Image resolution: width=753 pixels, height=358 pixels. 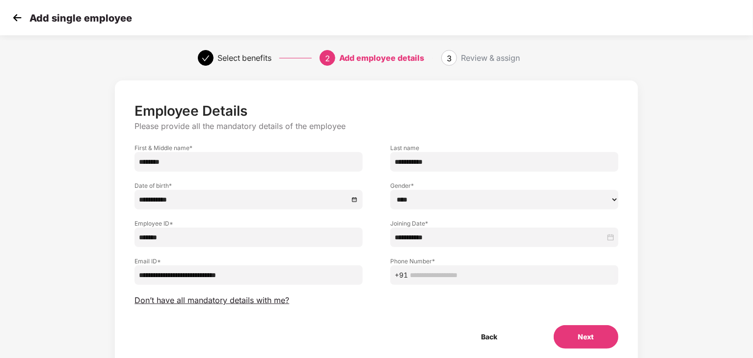 I want to click on span: check, so click(x=206, y=58).